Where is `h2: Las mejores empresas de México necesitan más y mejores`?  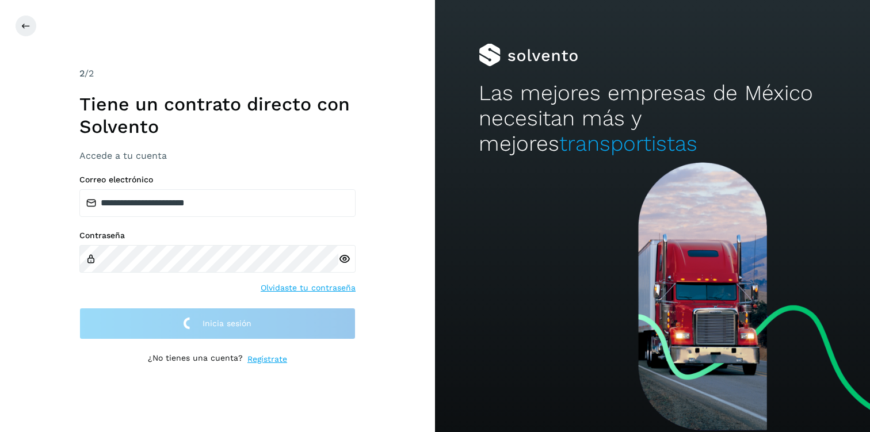 h2: Las mejores empresas de México necesitan más y mejores is located at coordinates (653, 119).